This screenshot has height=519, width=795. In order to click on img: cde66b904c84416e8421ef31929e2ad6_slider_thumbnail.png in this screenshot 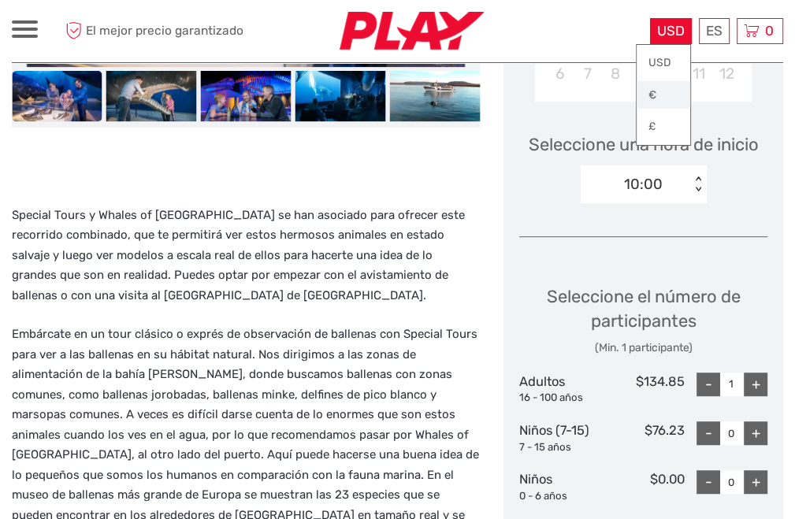, I will do `click(246, 96)`.